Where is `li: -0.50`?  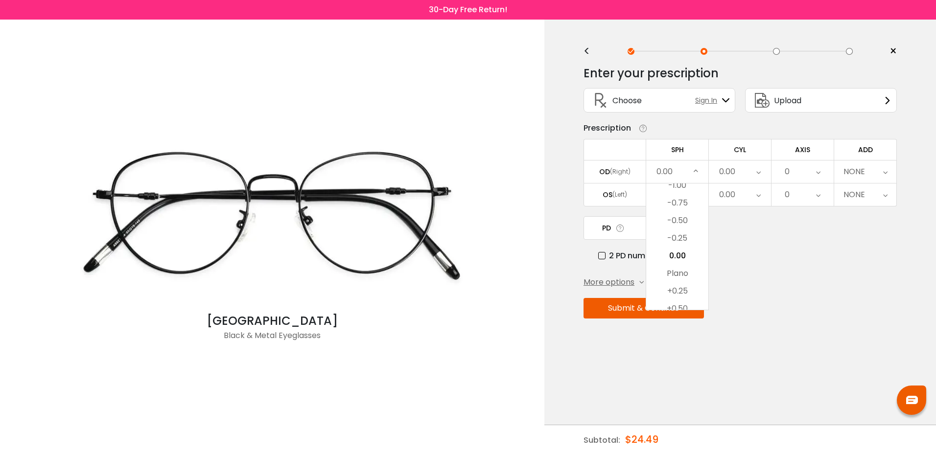
li: -0.50 is located at coordinates (677, 221).